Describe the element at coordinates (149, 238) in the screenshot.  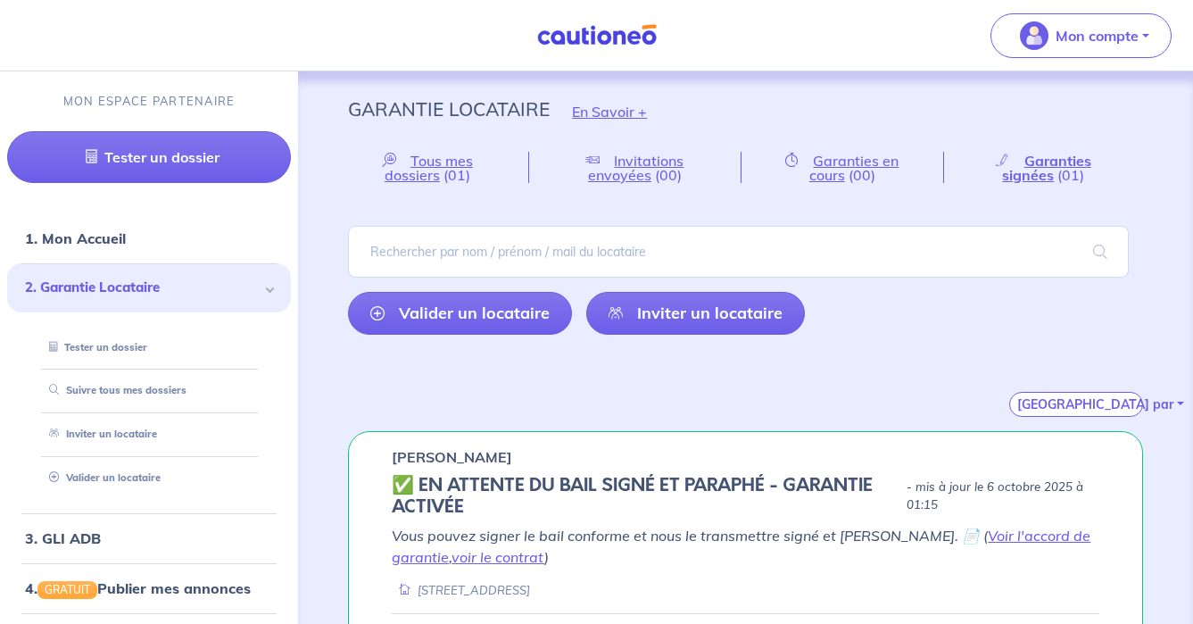
I see `div: 1. Mon Accueil` at that location.